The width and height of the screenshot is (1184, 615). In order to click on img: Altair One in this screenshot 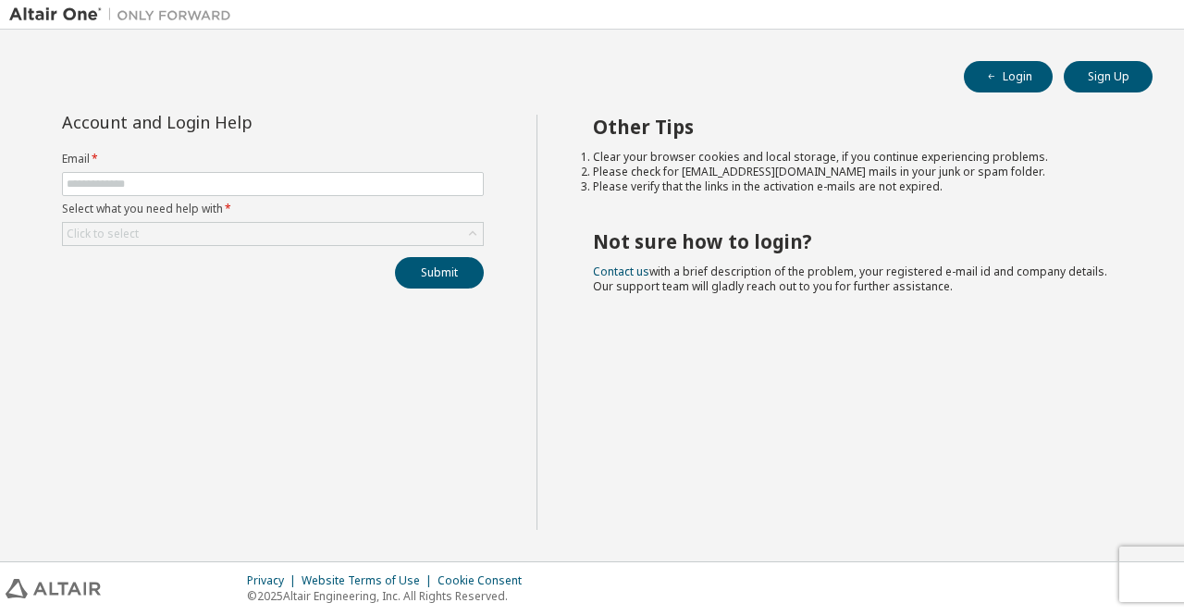, I will do `click(125, 15)`.